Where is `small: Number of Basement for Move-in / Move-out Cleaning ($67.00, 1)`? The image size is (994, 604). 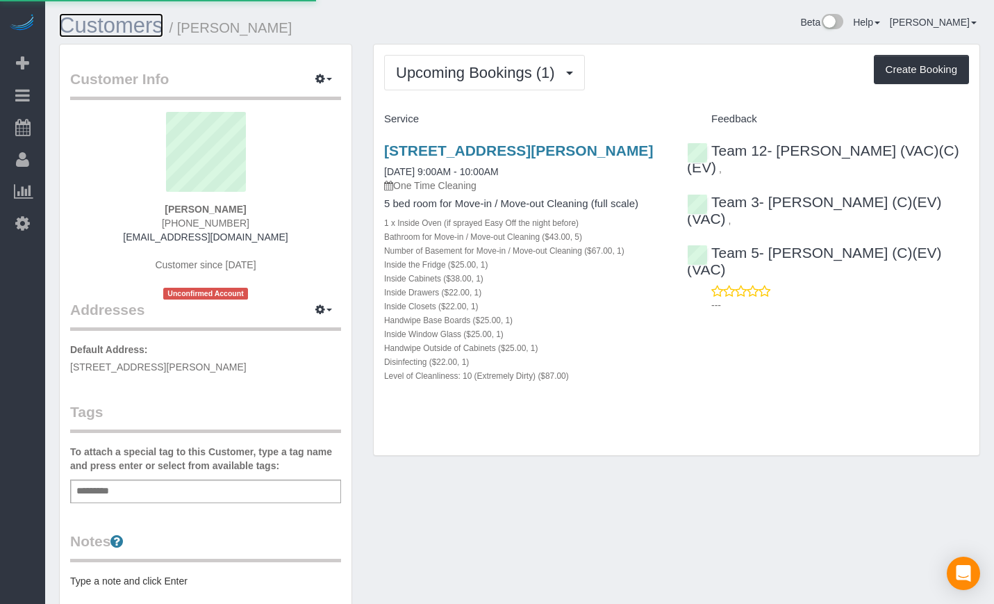 small: Number of Basement for Move-in / Move-out Cleaning ($67.00, 1) is located at coordinates (504, 251).